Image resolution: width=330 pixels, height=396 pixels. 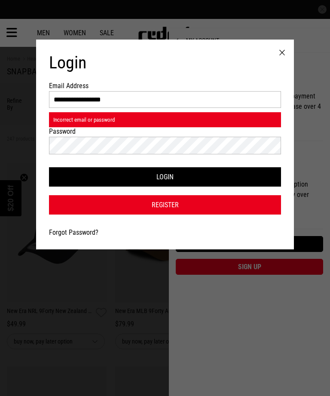 What do you see at coordinates (165, 131) in the screenshot?
I see `label: Password` at bounding box center [165, 131].